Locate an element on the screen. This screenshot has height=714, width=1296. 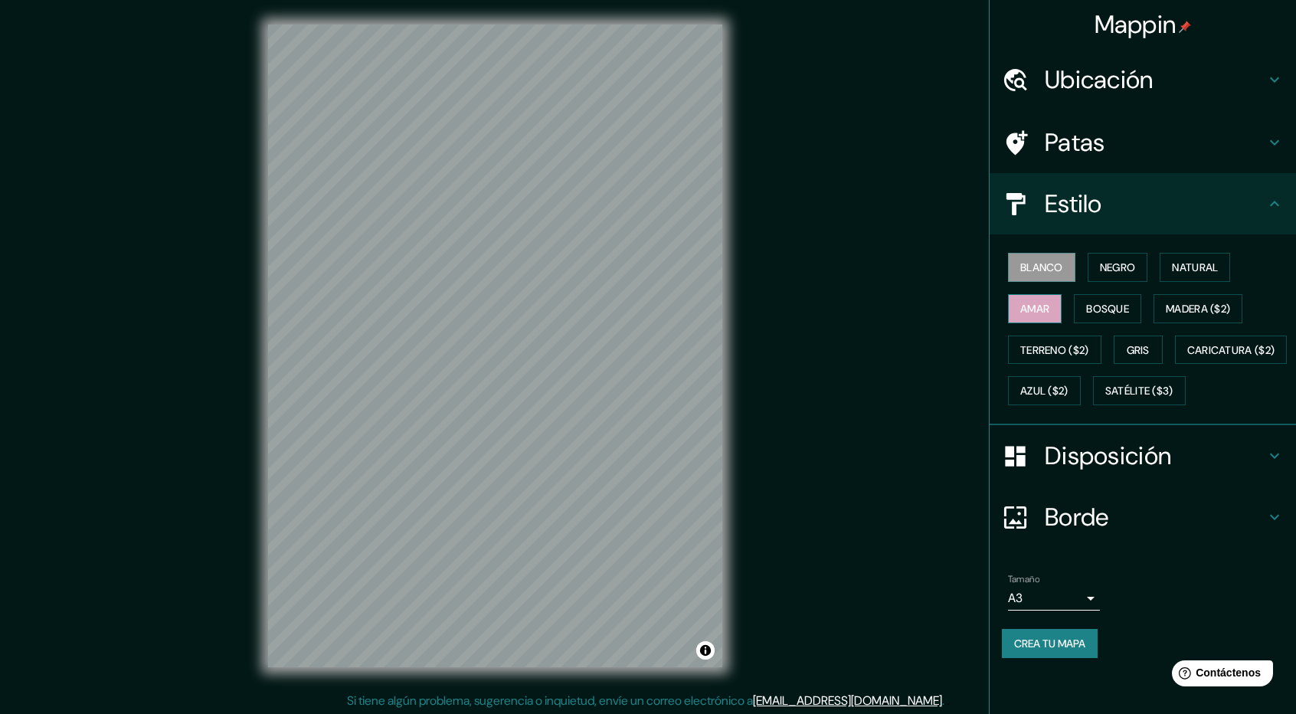
button: Crea tu mapa is located at coordinates (1049, 643).